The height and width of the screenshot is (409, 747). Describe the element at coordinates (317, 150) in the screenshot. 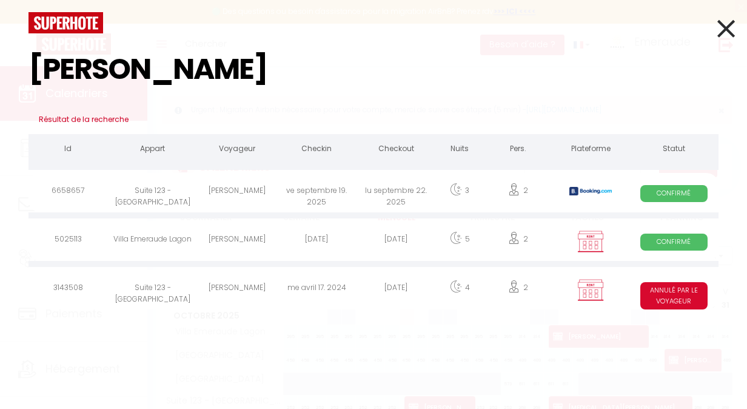

I see `th: Checkin` at that location.